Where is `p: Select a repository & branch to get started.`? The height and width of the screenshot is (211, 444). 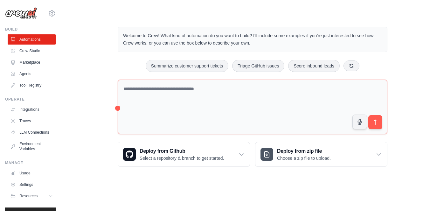 p: Select a repository & branch to get started. is located at coordinates (182, 158).